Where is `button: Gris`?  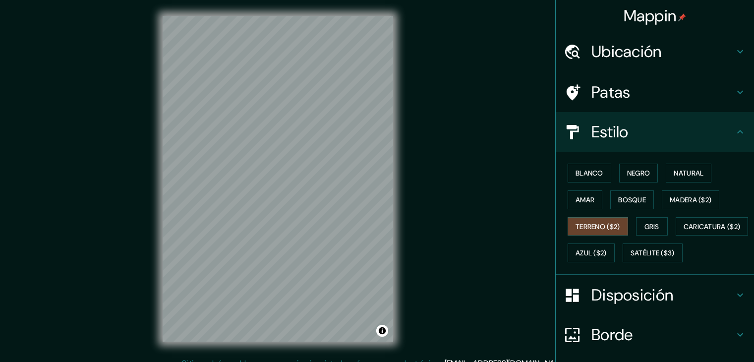
button: Gris is located at coordinates (652, 226).